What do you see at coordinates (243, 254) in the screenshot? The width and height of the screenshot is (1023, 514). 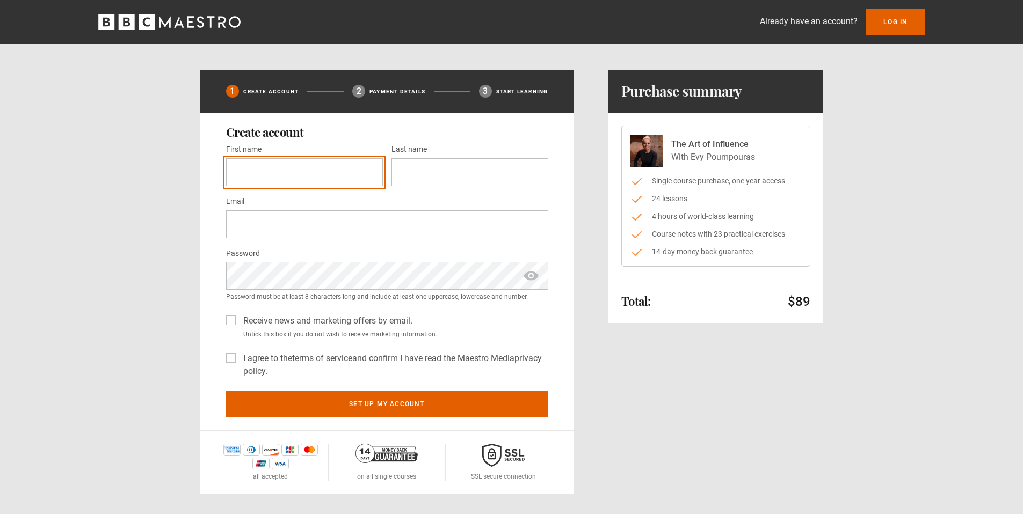 I see `label: Password` at bounding box center [243, 254].